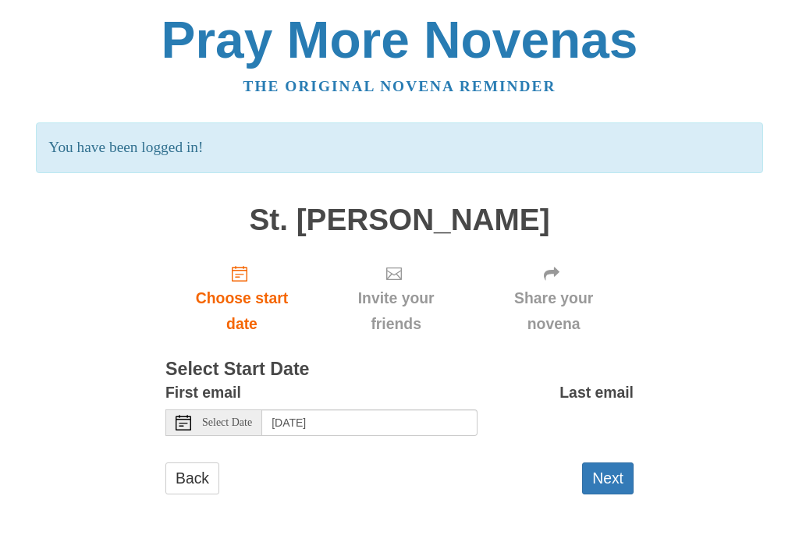 This screenshot has height=549, width=799. I want to click on a: The original novena reminder, so click(399, 86).